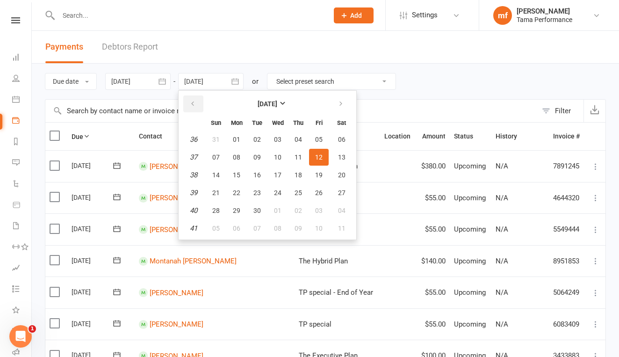 The height and width of the screenshot is (357, 619). Describe the element at coordinates (298, 193) in the screenshot. I see `span: 25` at that location.